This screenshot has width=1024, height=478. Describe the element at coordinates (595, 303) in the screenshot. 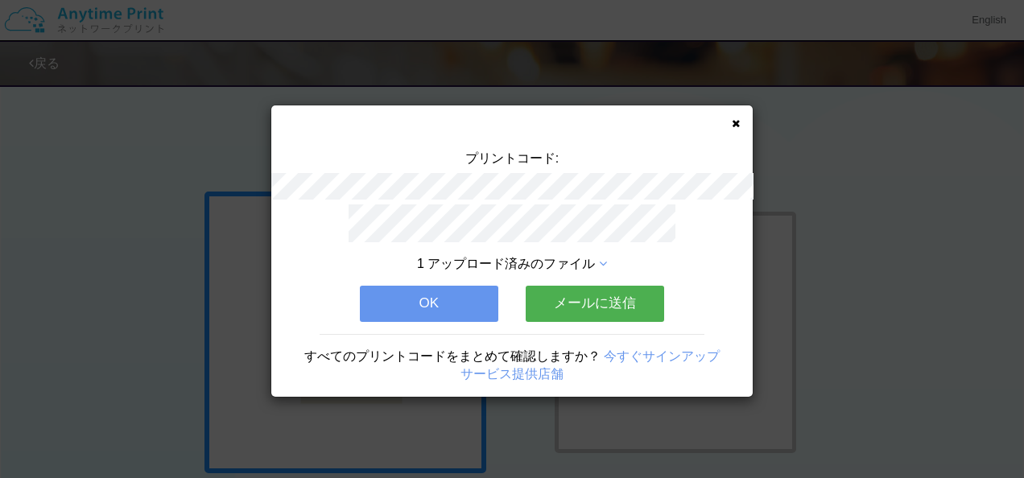

I see `button: メールに送信` at that location.